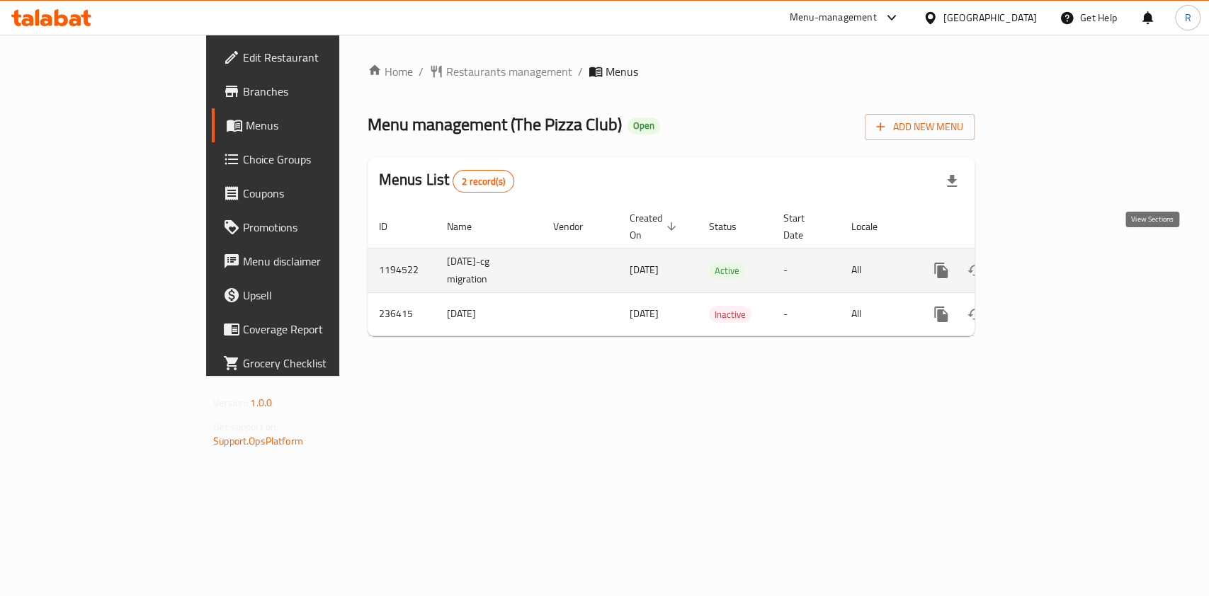  I want to click on div: Open, so click(644, 126).